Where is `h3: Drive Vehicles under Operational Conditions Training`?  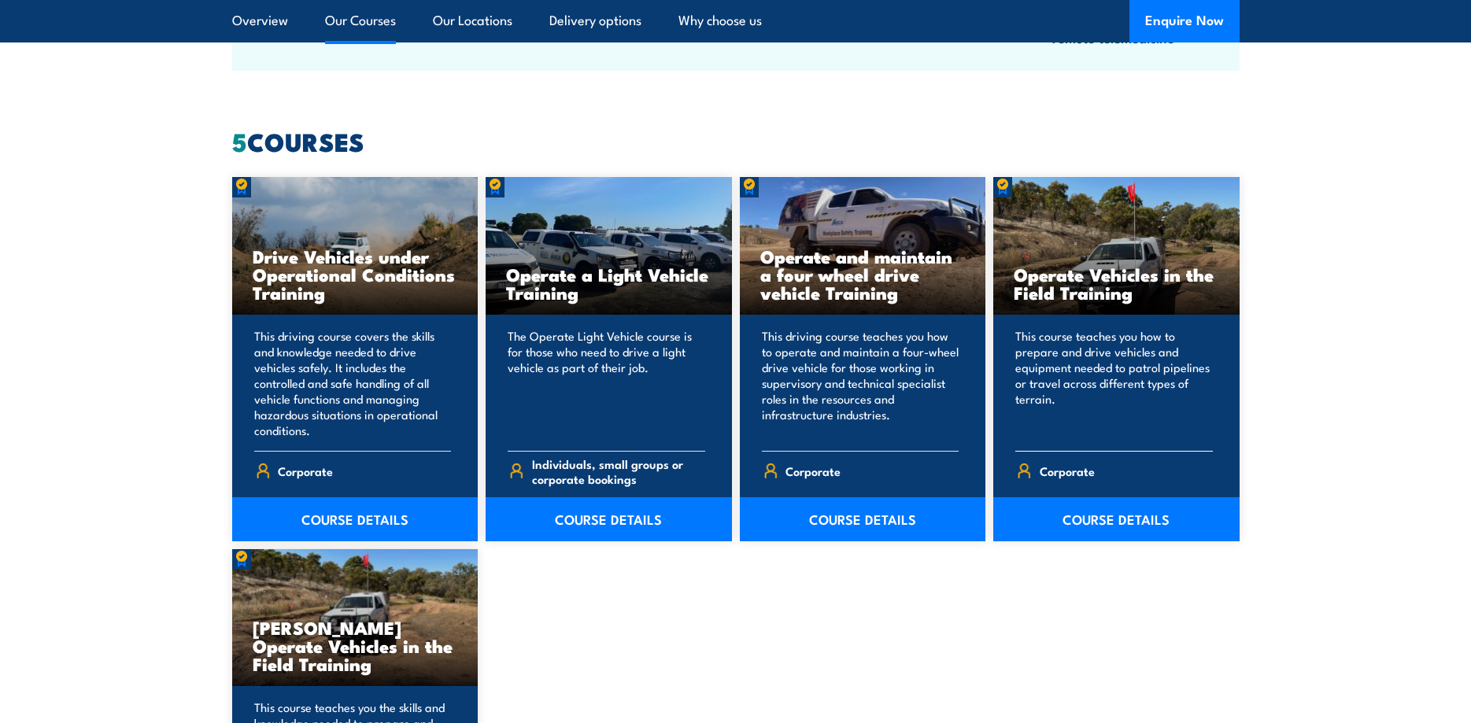
h3: Drive Vehicles under Operational Conditions Training is located at coordinates (355, 274).